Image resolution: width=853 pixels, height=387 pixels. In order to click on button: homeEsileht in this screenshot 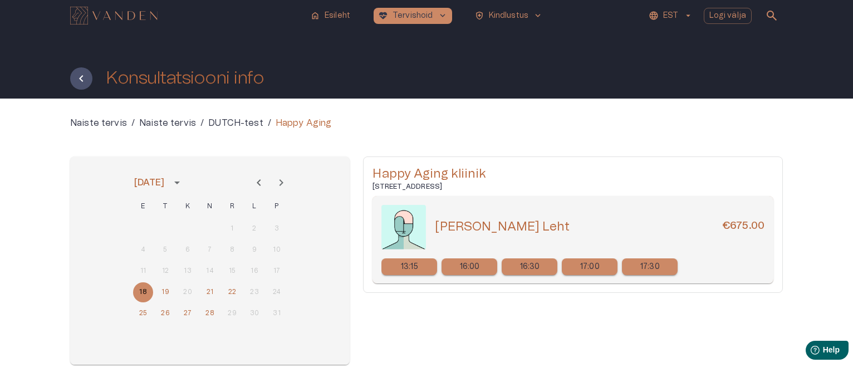, I will do `click(331, 16)`.